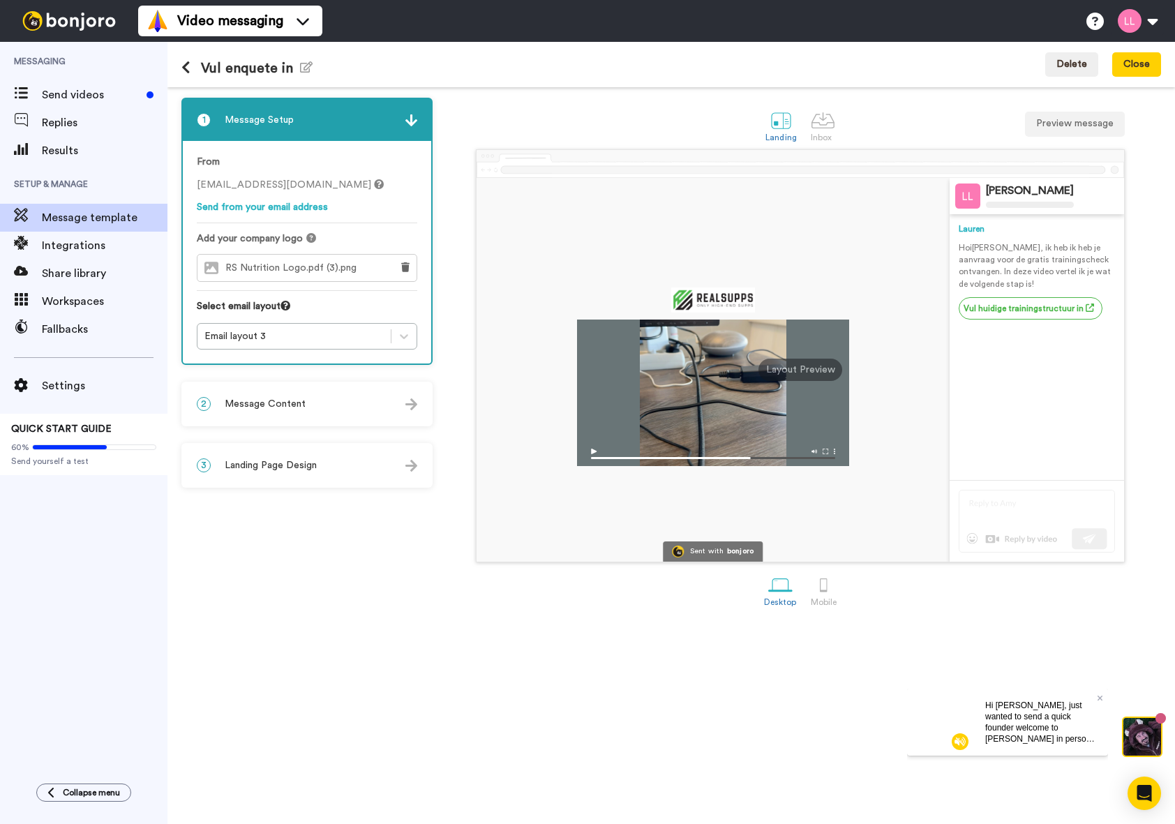 The image size is (1175, 824). What do you see at coordinates (259, 120) in the screenshot?
I see `span: Message Setup` at bounding box center [259, 120].